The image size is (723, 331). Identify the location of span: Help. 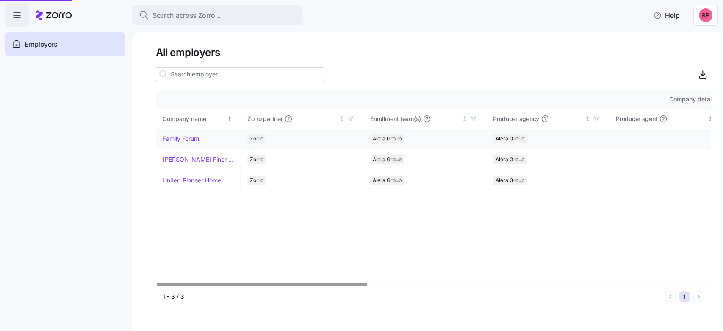
(667, 15).